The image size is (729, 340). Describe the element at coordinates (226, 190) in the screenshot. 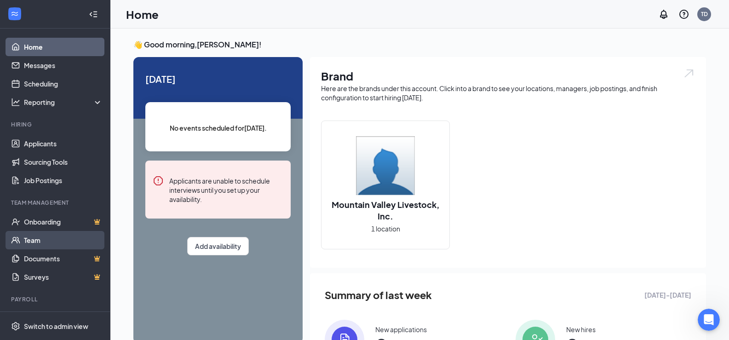

I see `div: Applicants are unable to schedule interviews until you set up your availability.` at that location.